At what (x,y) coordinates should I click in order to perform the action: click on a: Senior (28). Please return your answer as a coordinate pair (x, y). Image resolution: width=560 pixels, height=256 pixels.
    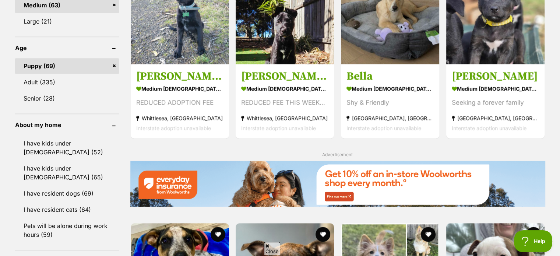
    Looking at the image, I should click on (67, 98).